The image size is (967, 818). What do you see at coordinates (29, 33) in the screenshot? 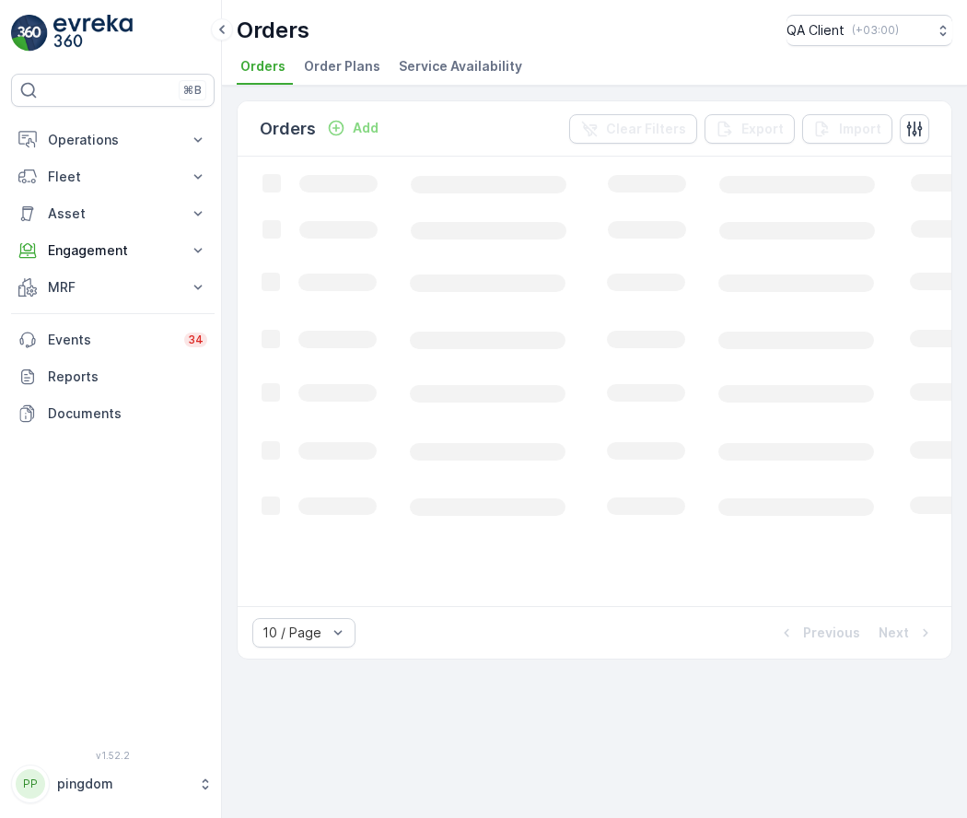
I see `img: logo` at bounding box center [29, 33].